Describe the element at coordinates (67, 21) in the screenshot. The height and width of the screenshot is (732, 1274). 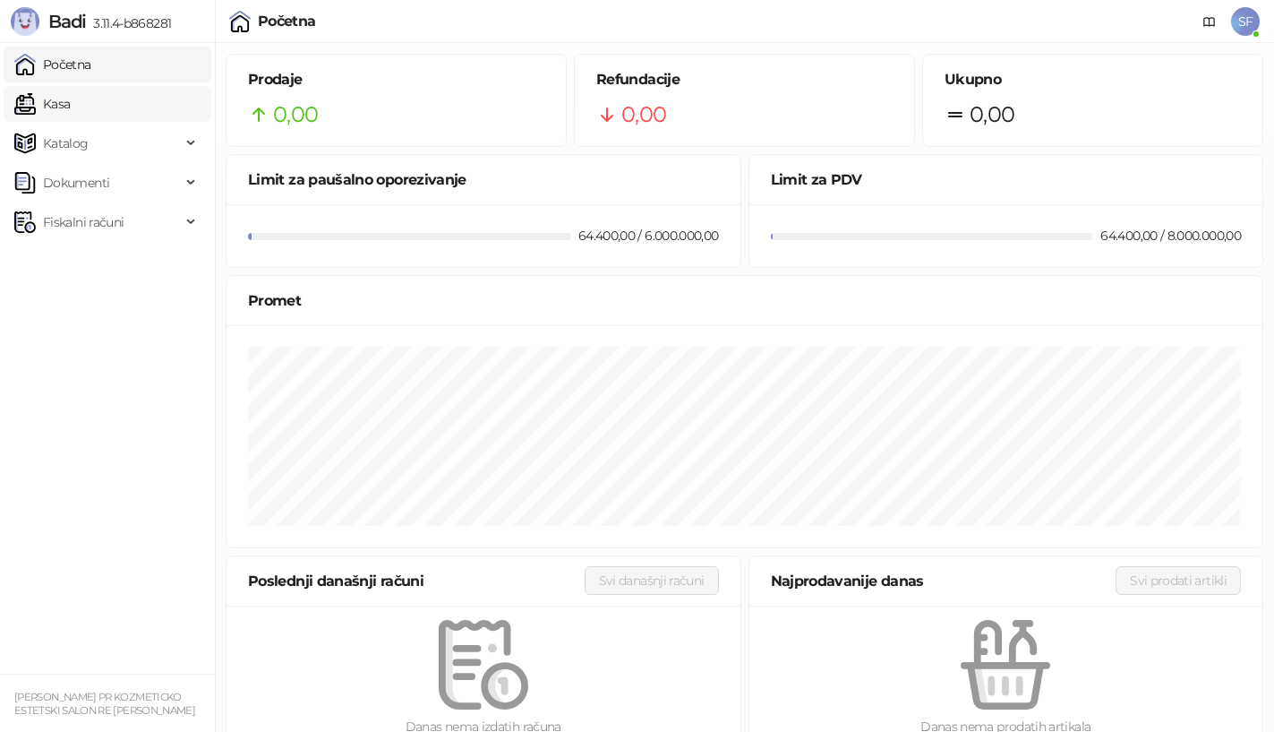
I see `span: Badi` at that location.